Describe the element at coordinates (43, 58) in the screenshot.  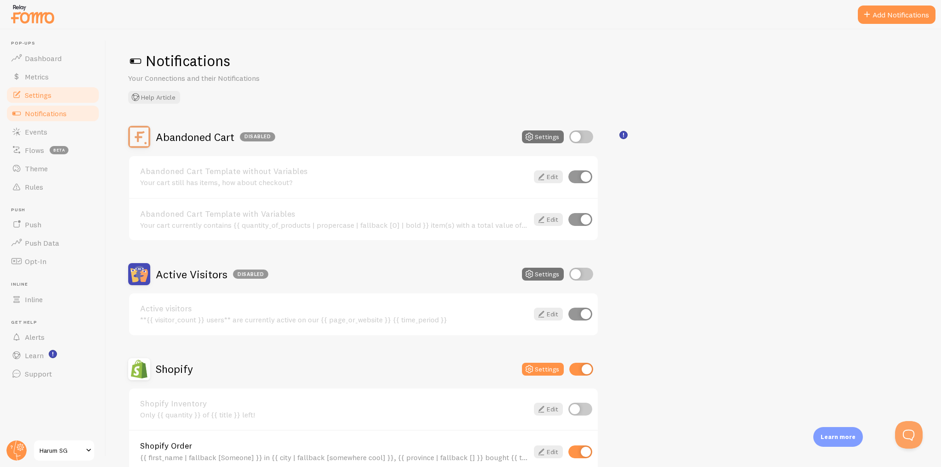
I see `span: Dashboard` at that location.